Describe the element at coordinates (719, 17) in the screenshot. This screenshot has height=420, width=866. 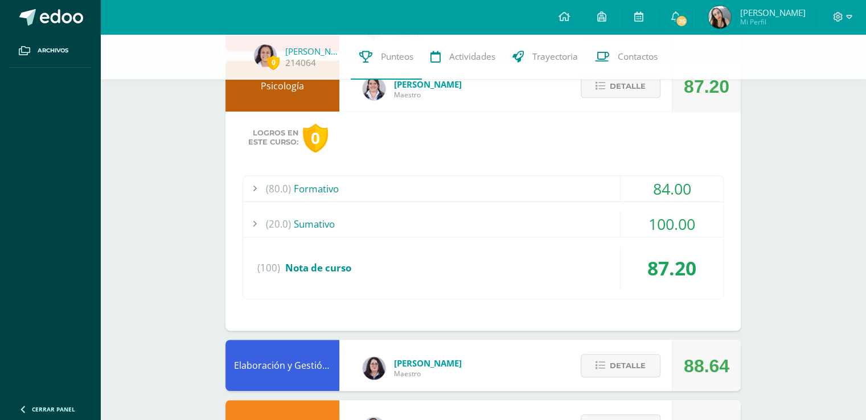
I see `img: 0d271ca833bfefe002d6927676b61406.png` at that location.